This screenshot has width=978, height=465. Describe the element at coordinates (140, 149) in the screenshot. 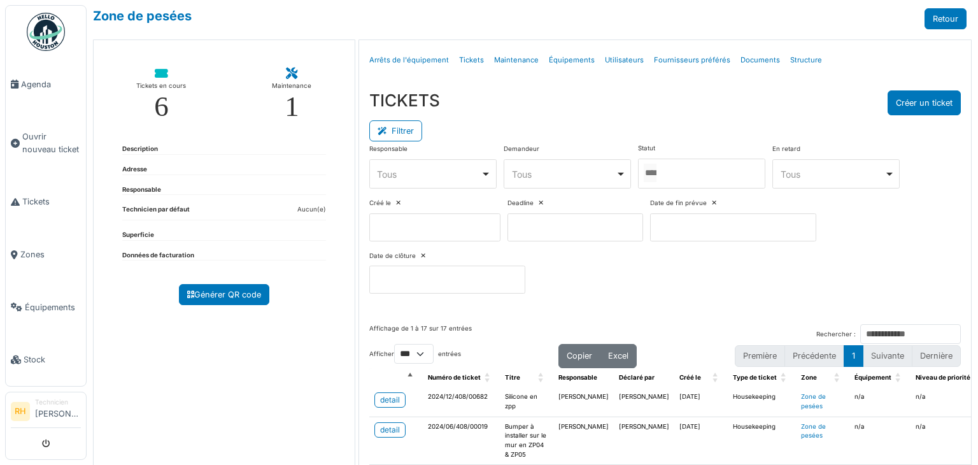

I see `dt: Description` at that location.